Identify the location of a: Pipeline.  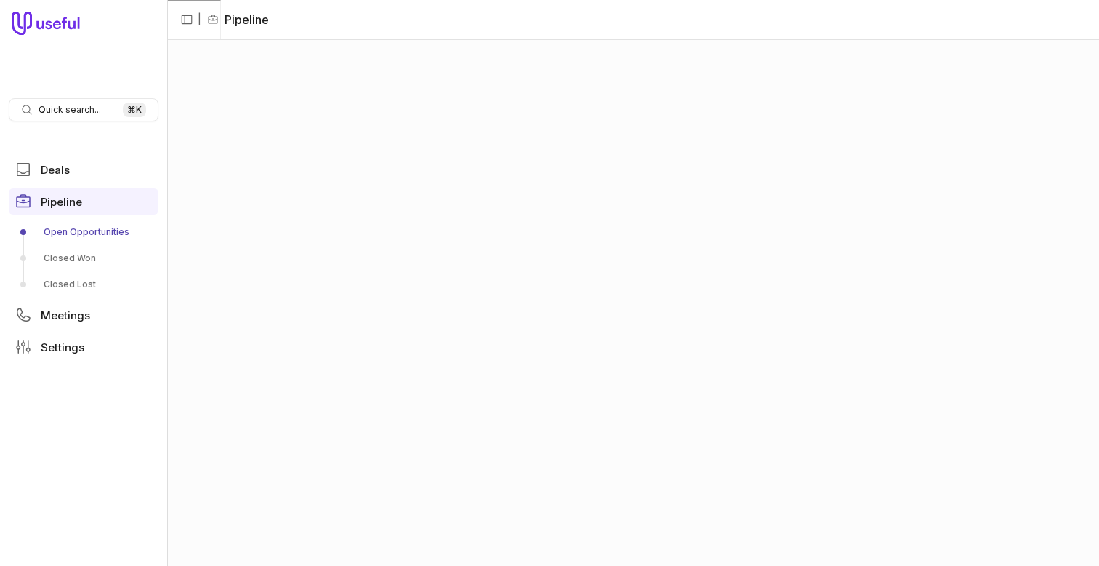
(84, 201).